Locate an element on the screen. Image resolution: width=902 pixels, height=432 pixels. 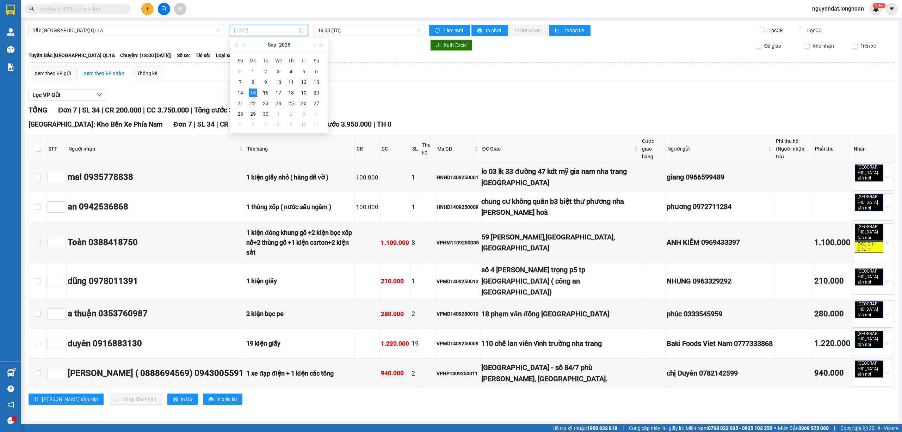
td: 2025-10-09 is located at coordinates (291, 124).